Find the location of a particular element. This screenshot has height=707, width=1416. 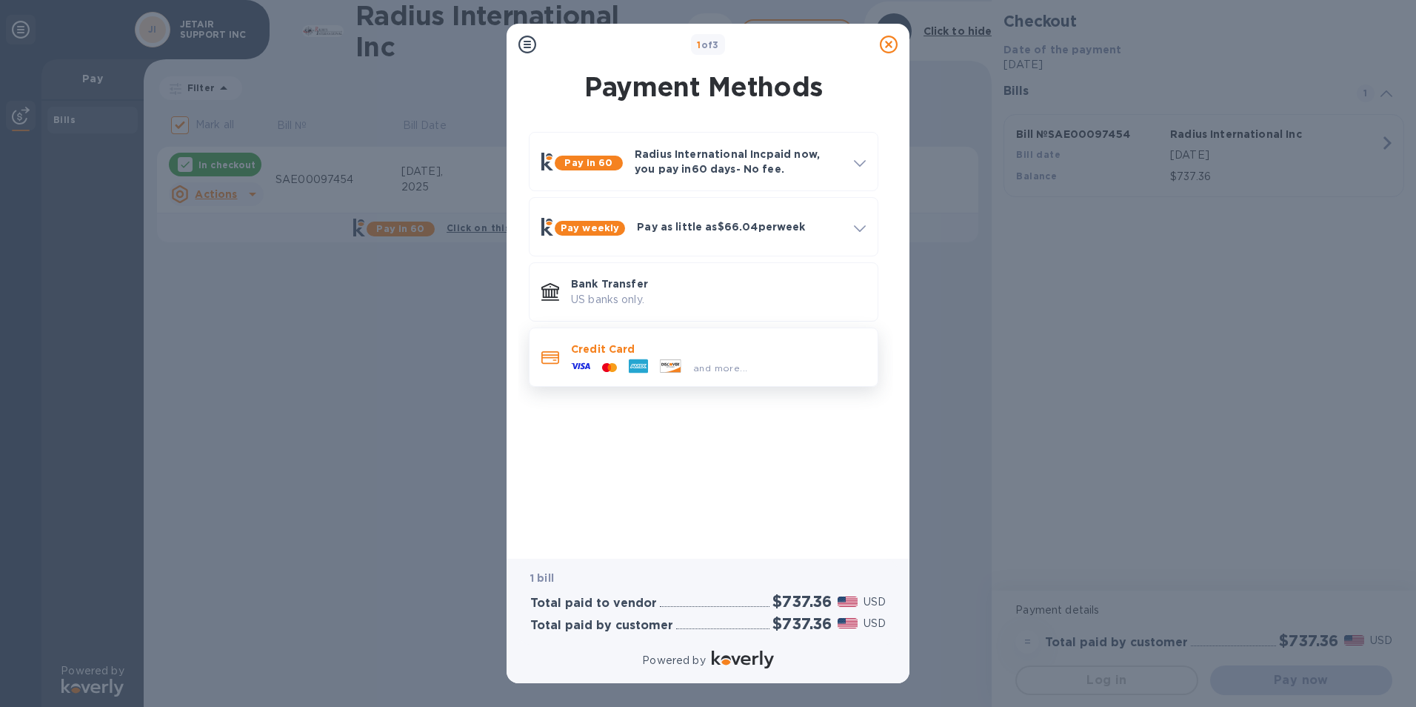

p: Powered by is located at coordinates (673, 660).